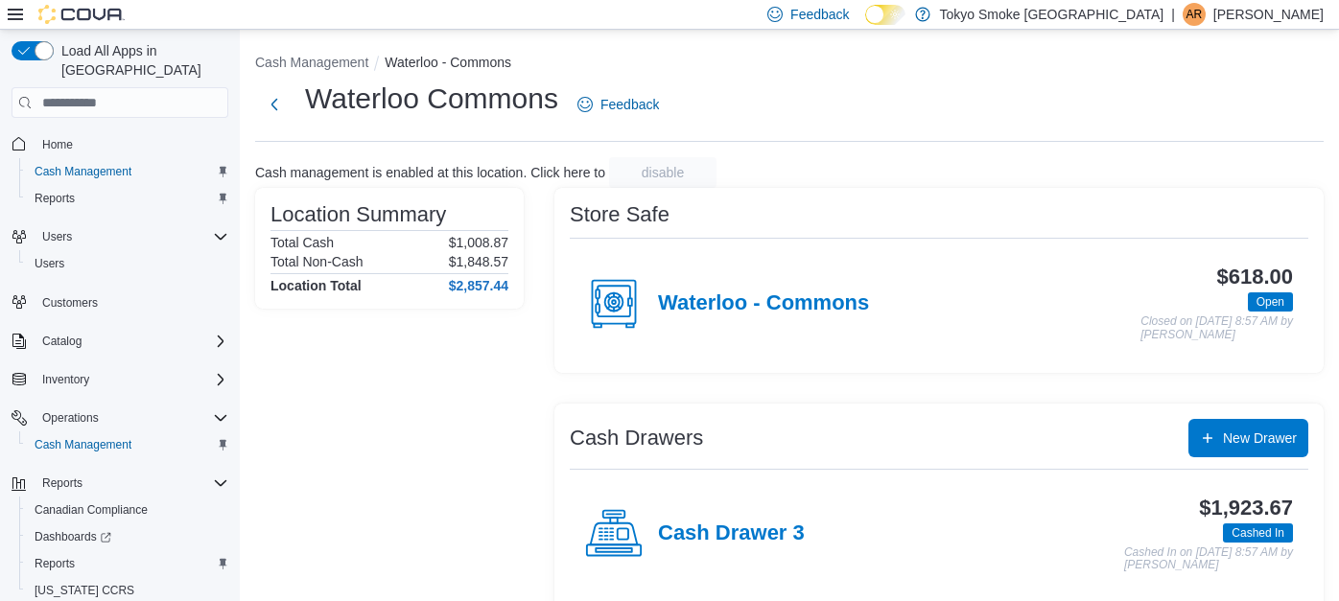 The height and width of the screenshot is (601, 1339). Describe the element at coordinates (617, 105) in the screenshot. I see `a: Feedback` at that location.